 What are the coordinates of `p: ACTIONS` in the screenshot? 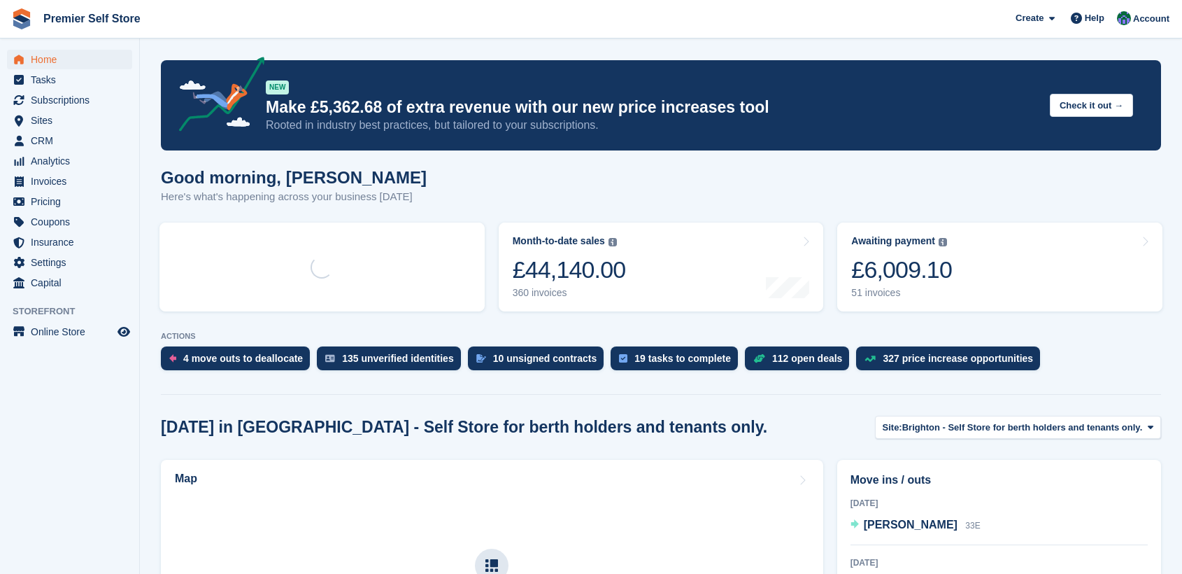 It's located at (661, 336).